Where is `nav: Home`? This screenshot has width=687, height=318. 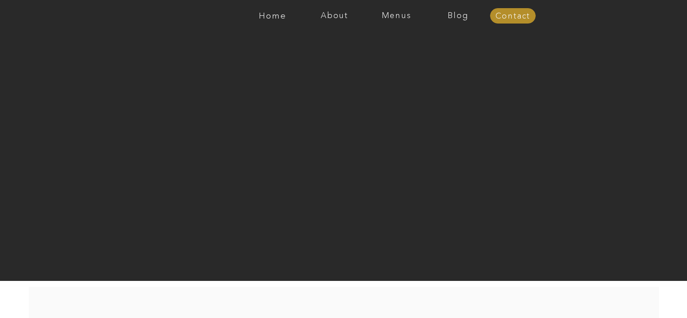 nav: Home is located at coordinates (273, 16).